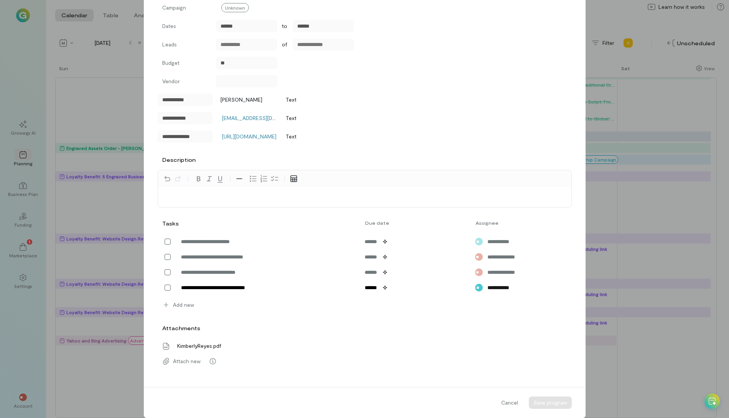 The width and height of the screenshot is (729, 418). Describe the element at coordinates (185, 64) in the screenshot. I see `label: Budget` at that location.